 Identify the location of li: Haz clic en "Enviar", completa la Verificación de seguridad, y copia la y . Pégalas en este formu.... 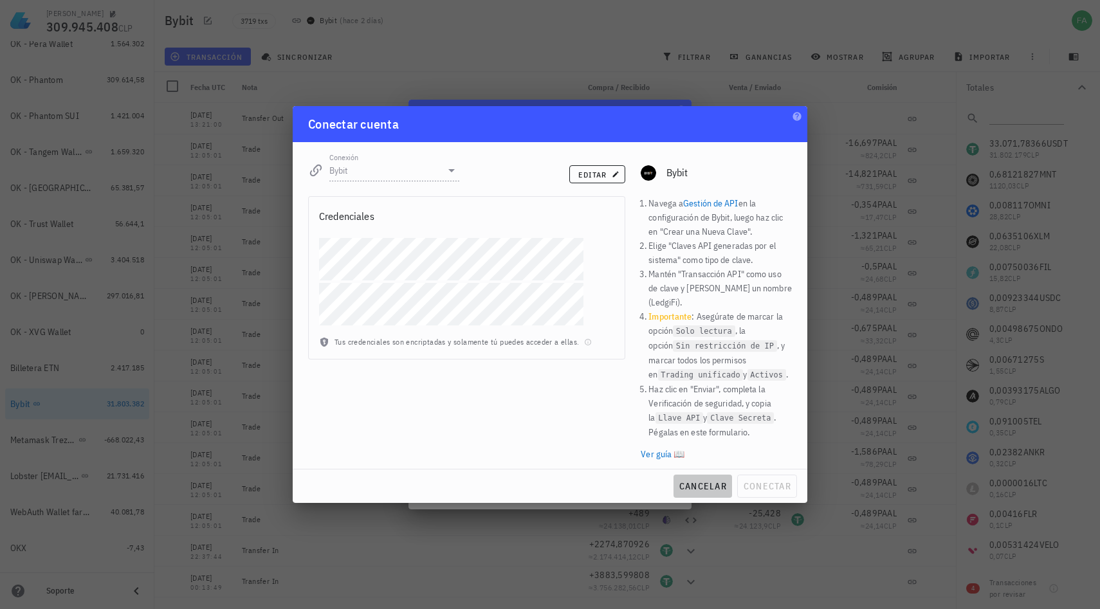
(720, 410).